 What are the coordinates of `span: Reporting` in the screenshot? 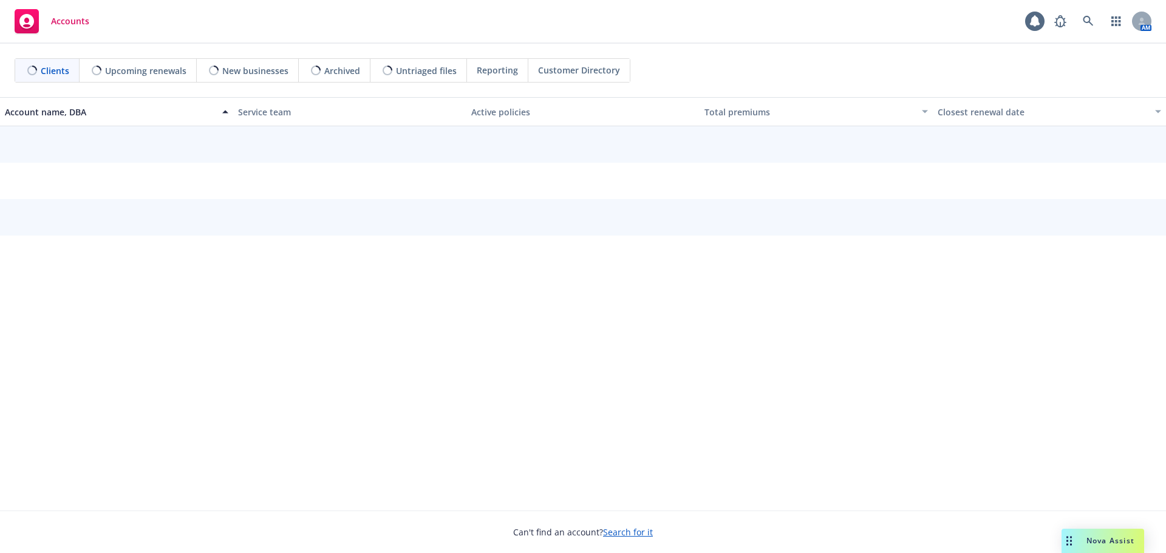 It's located at (497, 70).